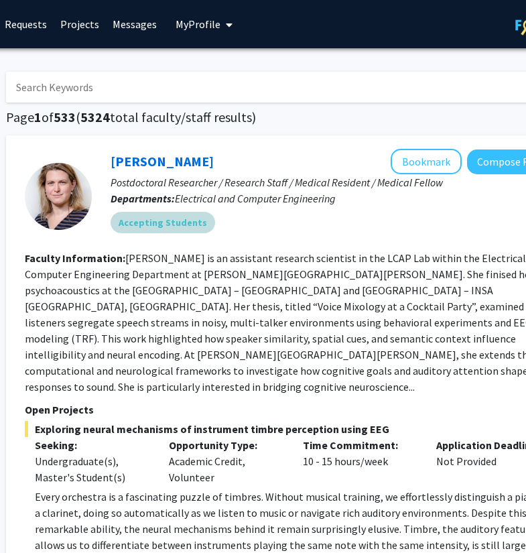 Image resolution: width=526 pixels, height=553 pixels. I want to click on p: Seeking:, so click(92, 445).